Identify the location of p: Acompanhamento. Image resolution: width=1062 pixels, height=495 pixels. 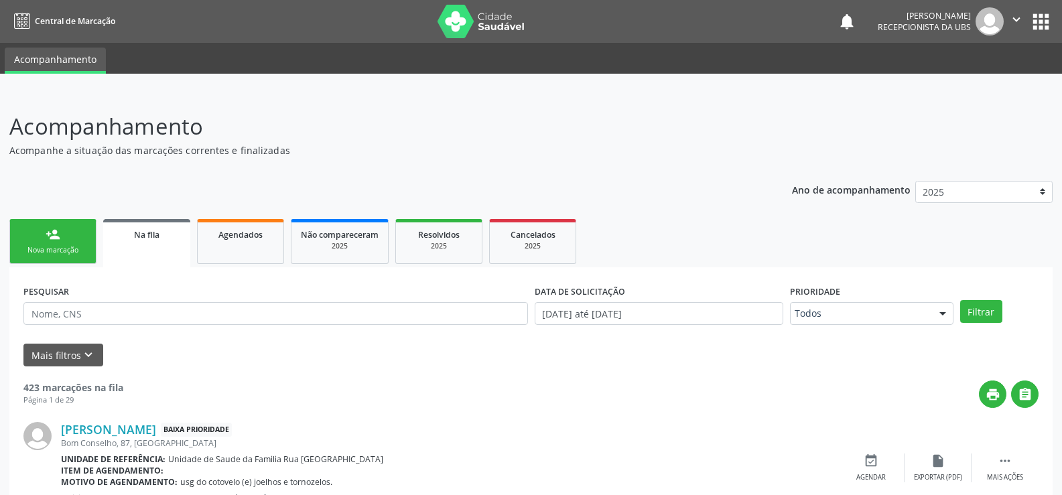
(375, 127).